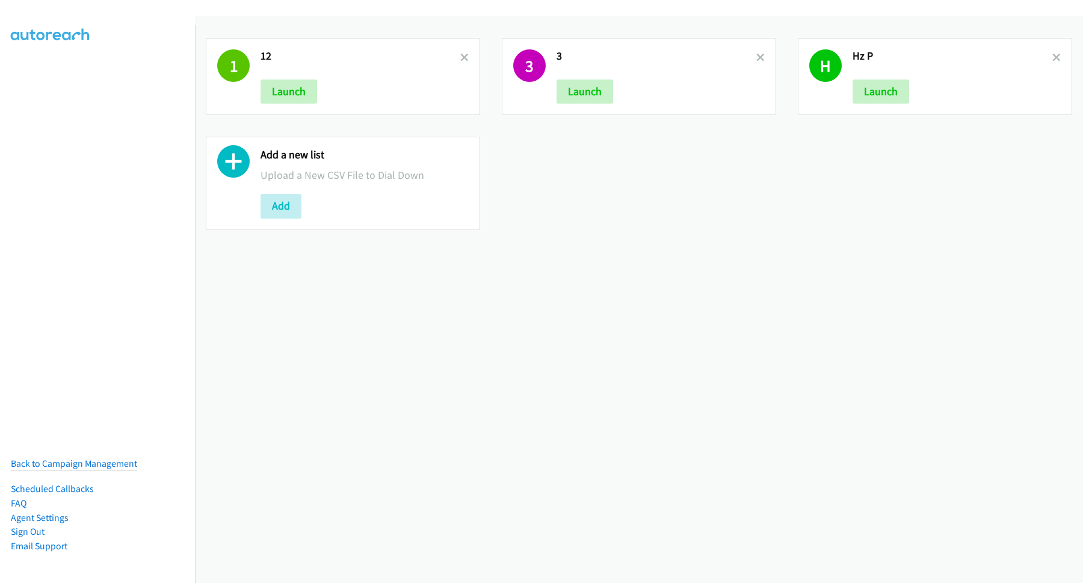 This screenshot has width=1083, height=583. What do you see at coordinates (365, 155) in the screenshot?
I see `h2: Add a new list` at bounding box center [365, 155].